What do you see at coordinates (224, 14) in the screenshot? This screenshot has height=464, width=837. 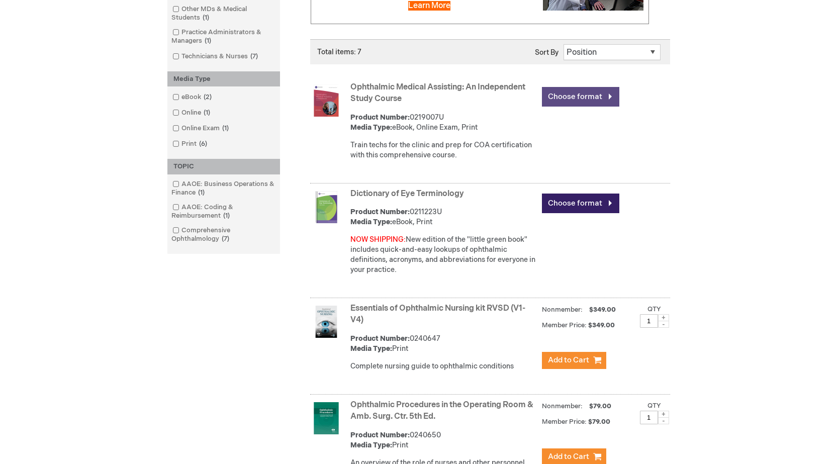 I see `a: Other MDs & Medical Students1` at bounding box center [224, 14].